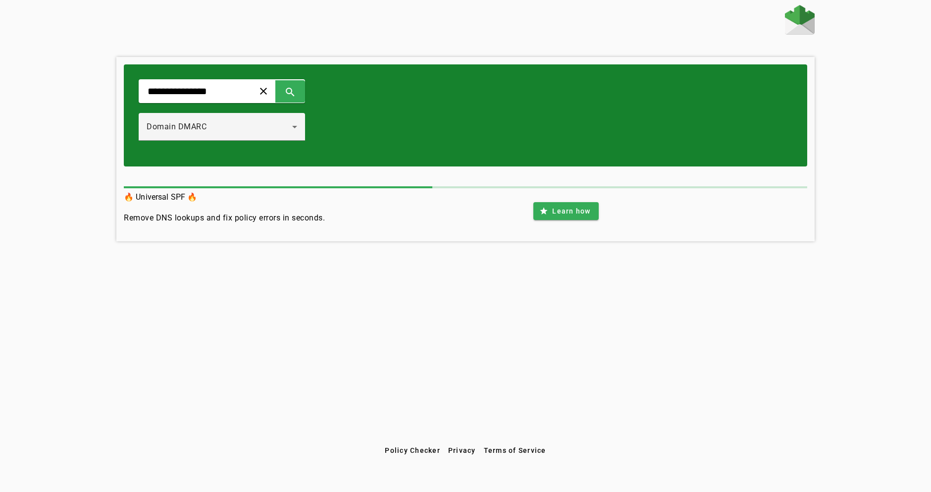  What do you see at coordinates (224, 218) in the screenshot?
I see `h4: Remove DNS lookups and fix policy errors in seconds.` at bounding box center [224, 218].